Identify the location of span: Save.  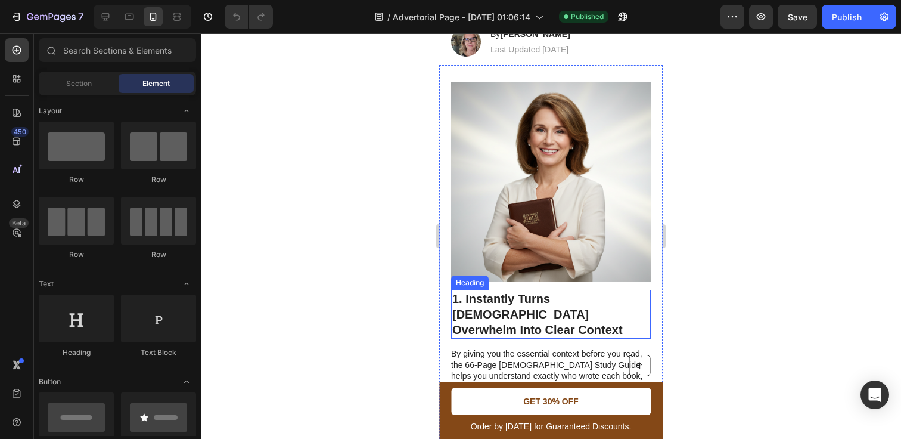
(797, 17).